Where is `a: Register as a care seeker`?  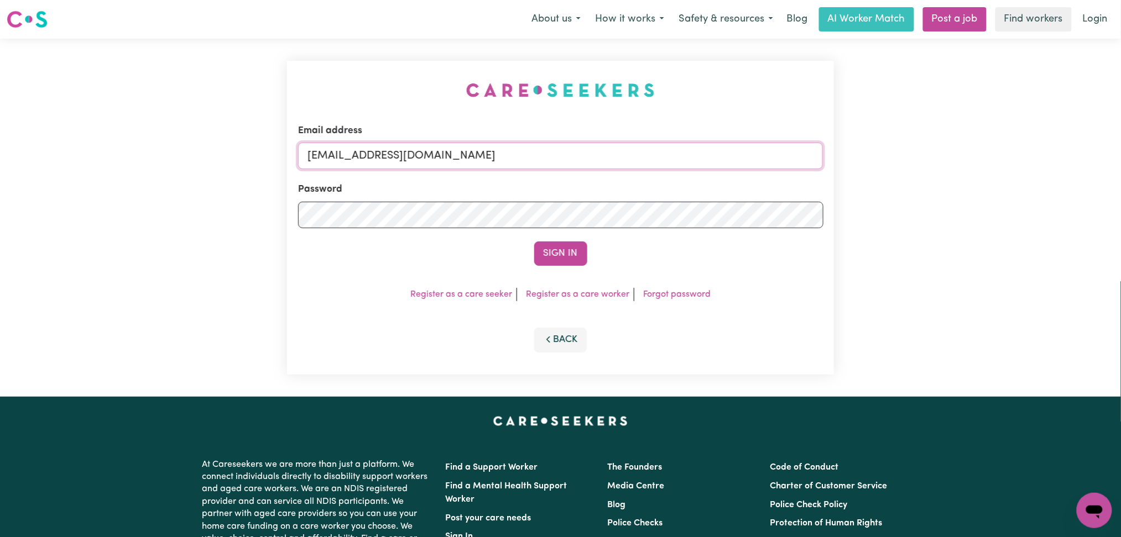
a: Register as a care seeker is located at coordinates (461, 295).